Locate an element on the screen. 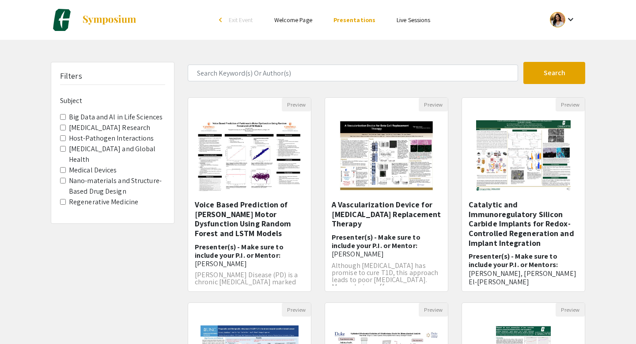 Image resolution: width=636 pixels, height=344 pixels. img: <p>Catalytic and Immunoregulatory Silicon Carbide Implants for Redox-Controlled Regeneration and ... is located at coordinates (523, 156).